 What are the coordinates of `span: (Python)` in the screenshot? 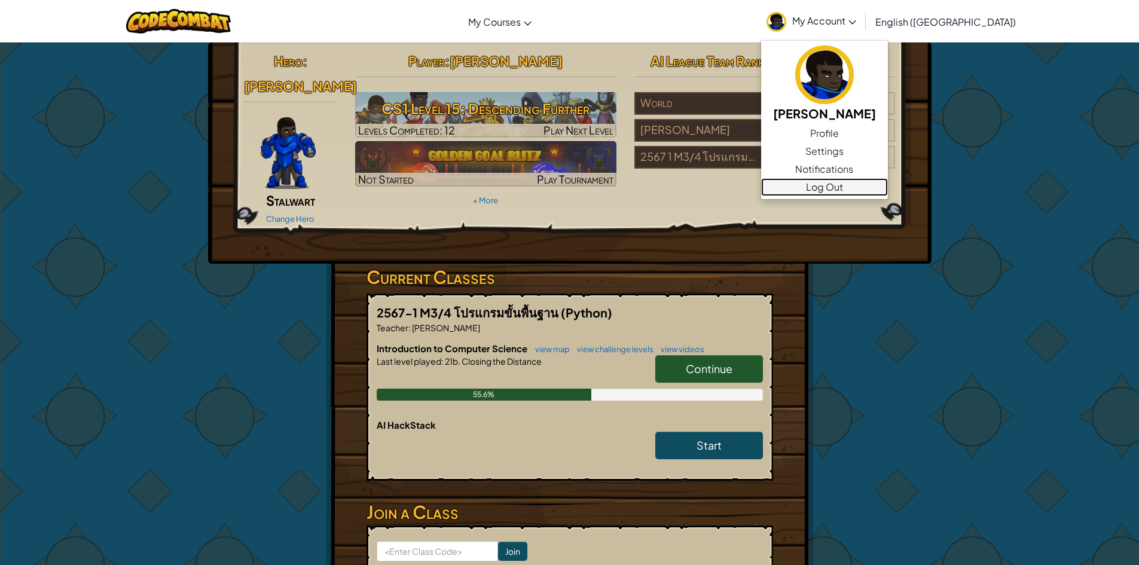 It's located at (587, 312).